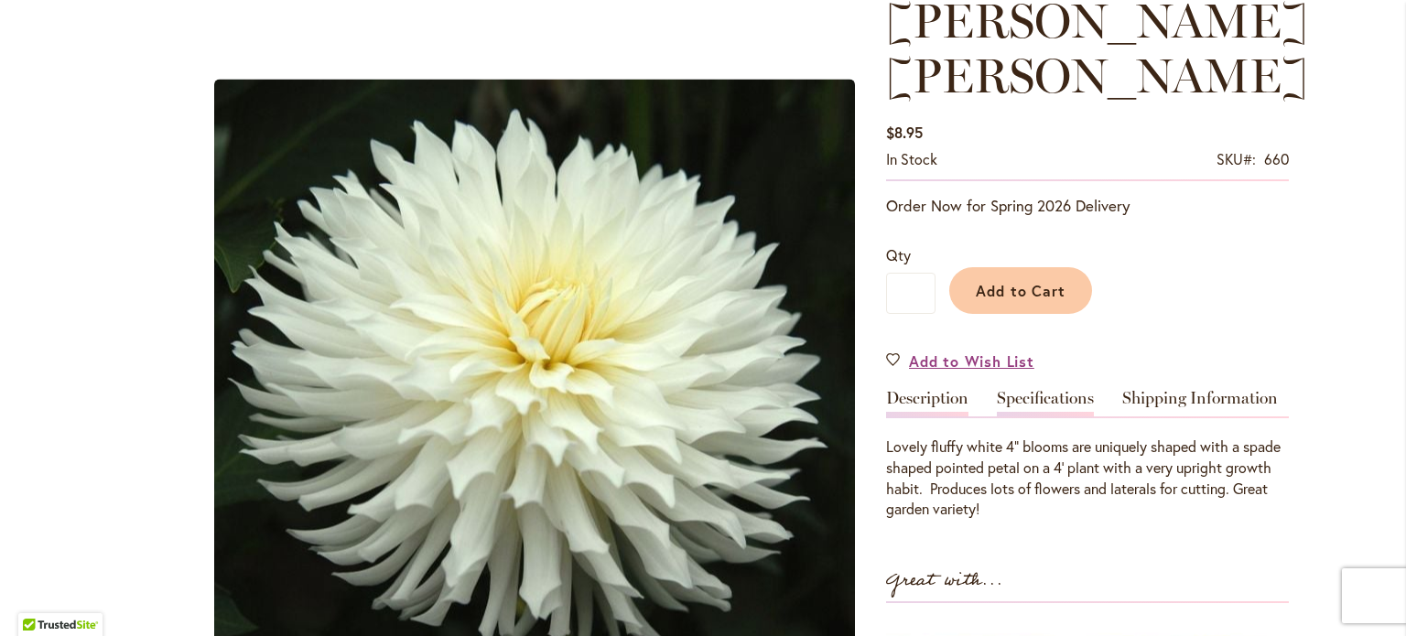 This screenshot has width=1406, height=636. Describe the element at coordinates (961, 361) in the screenshot. I see `a: Add to Wish List` at that location.